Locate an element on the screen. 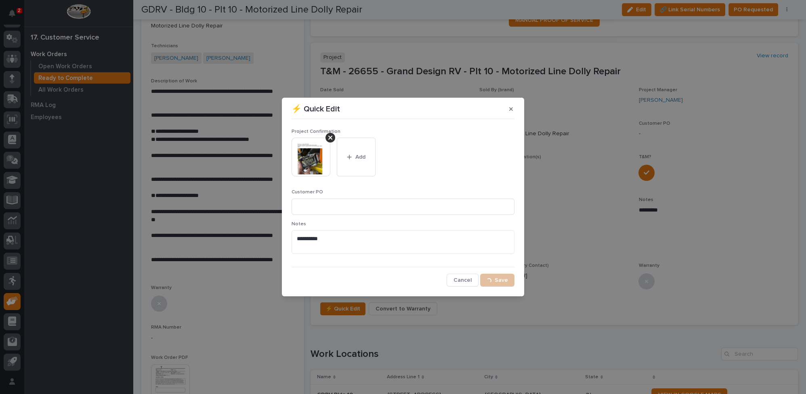  p: ⚡ Quick Edit is located at coordinates (316, 109).